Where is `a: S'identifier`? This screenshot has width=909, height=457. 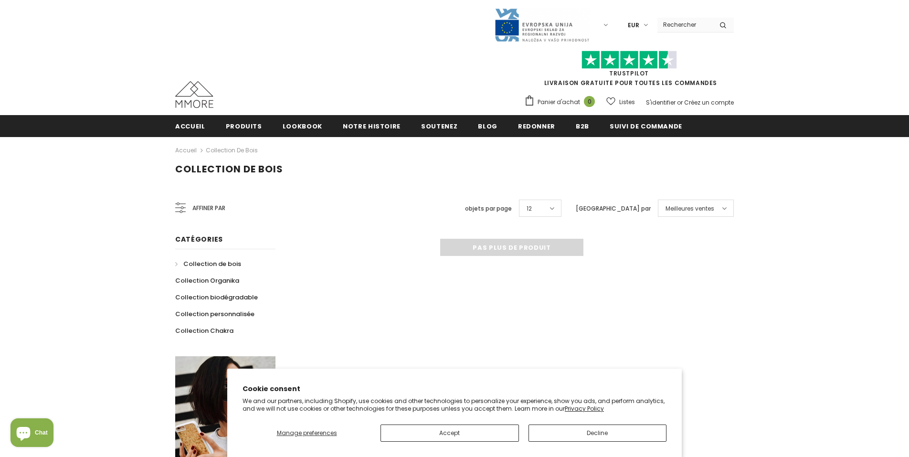 a: S'identifier is located at coordinates (660, 102).